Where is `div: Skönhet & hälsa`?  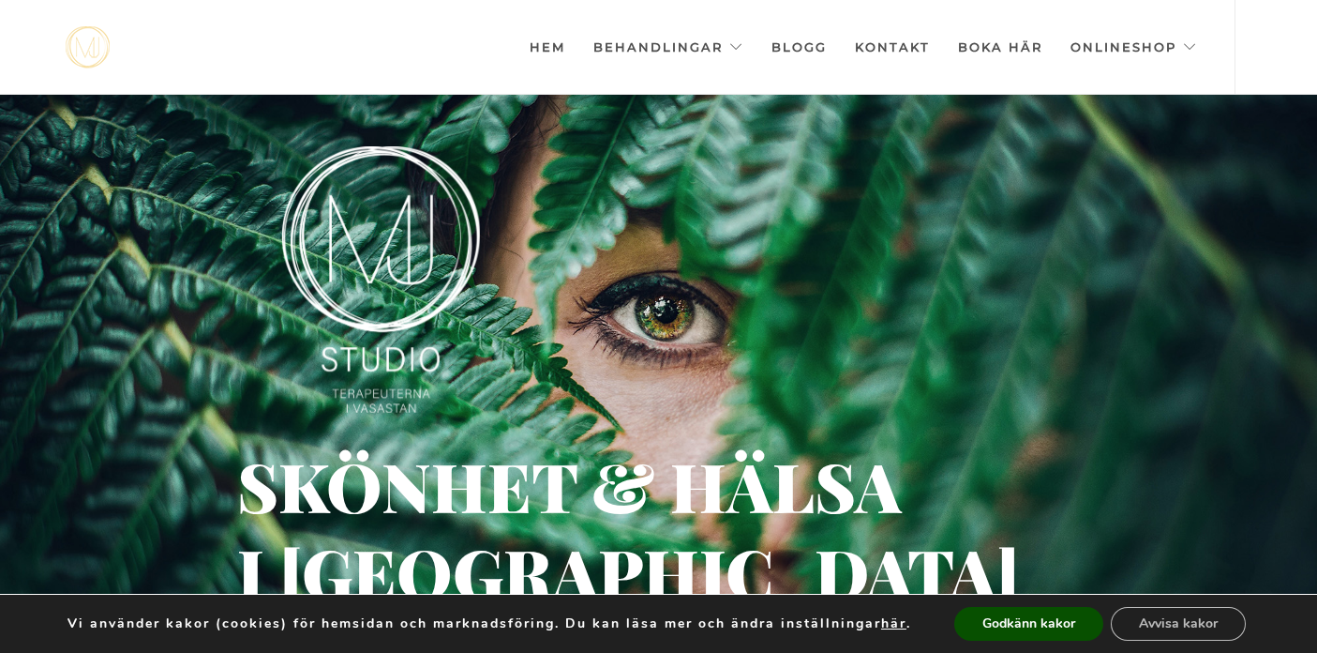
div: Skönhet & hälsa is located at coordinates (505, 485).